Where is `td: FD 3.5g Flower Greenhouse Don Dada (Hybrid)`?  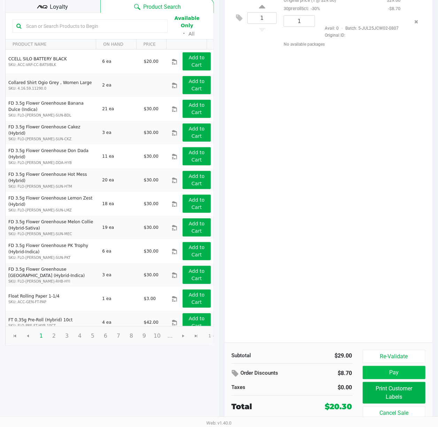
td: FD 3.5g Flower Greenhouse Don Dada (Hybrid) is located at coordinates (52, 156).